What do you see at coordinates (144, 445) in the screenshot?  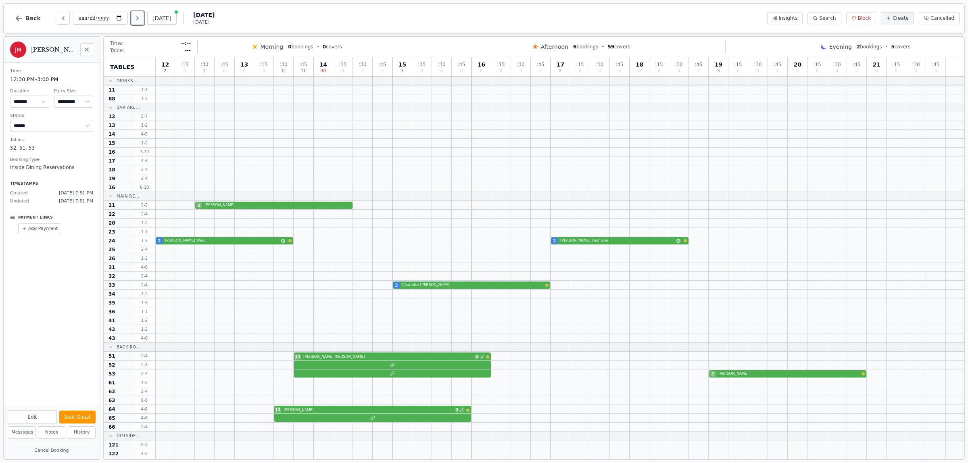 I see `span: 6 - 8` at bounding box center [144, 445].